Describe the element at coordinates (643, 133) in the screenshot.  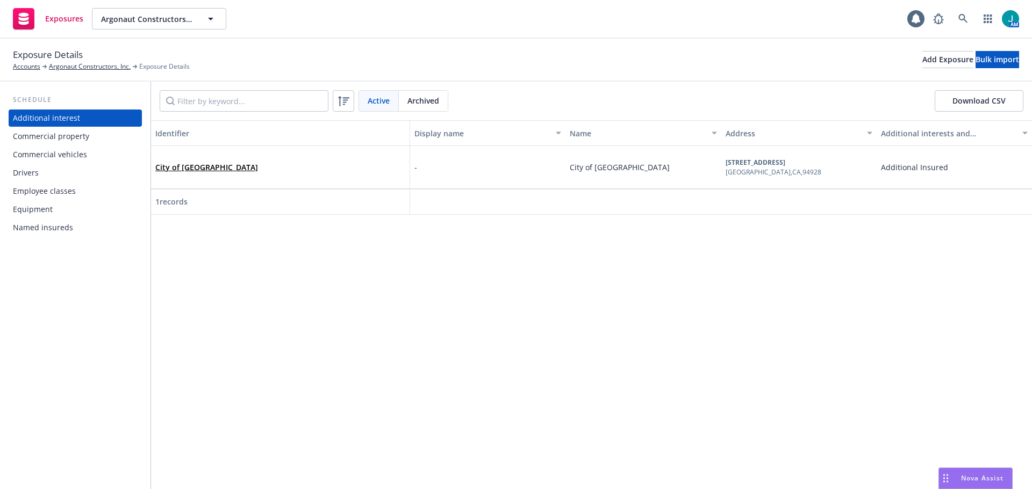
I see `button: Name` at that location.